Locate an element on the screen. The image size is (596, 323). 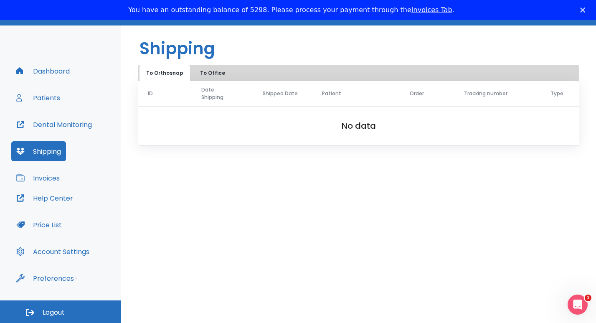
button: Price List is located at coordinates (39, 225).